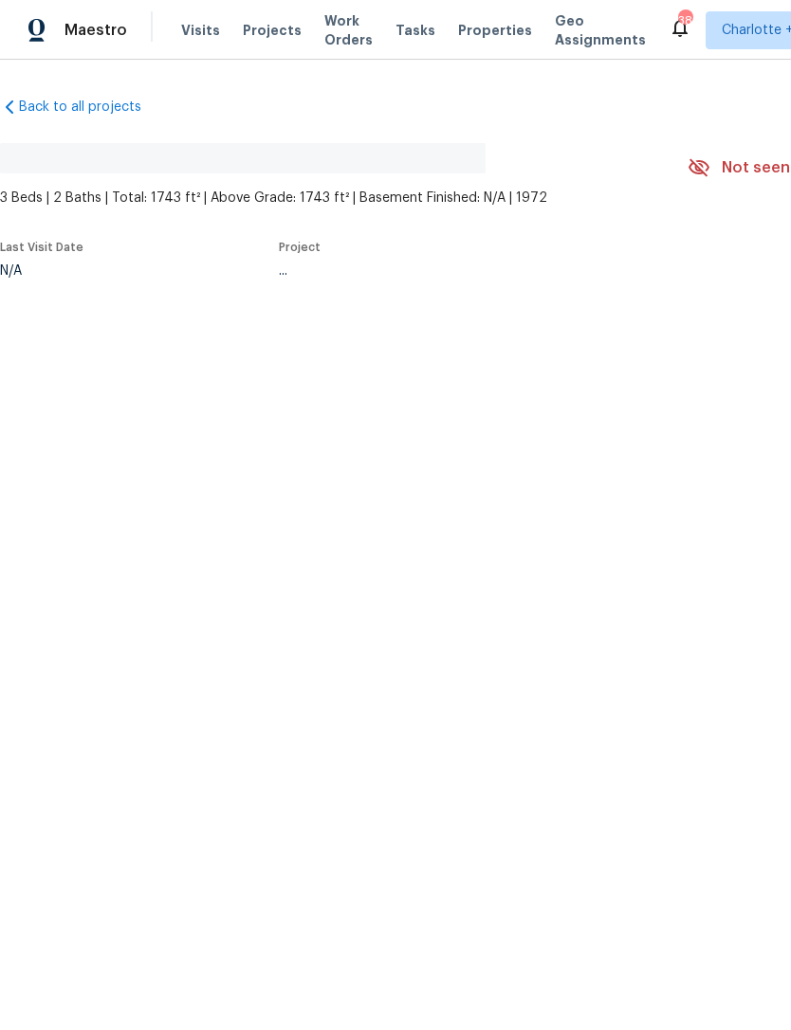  I want to click on span: Maestro, so click(96, 30).